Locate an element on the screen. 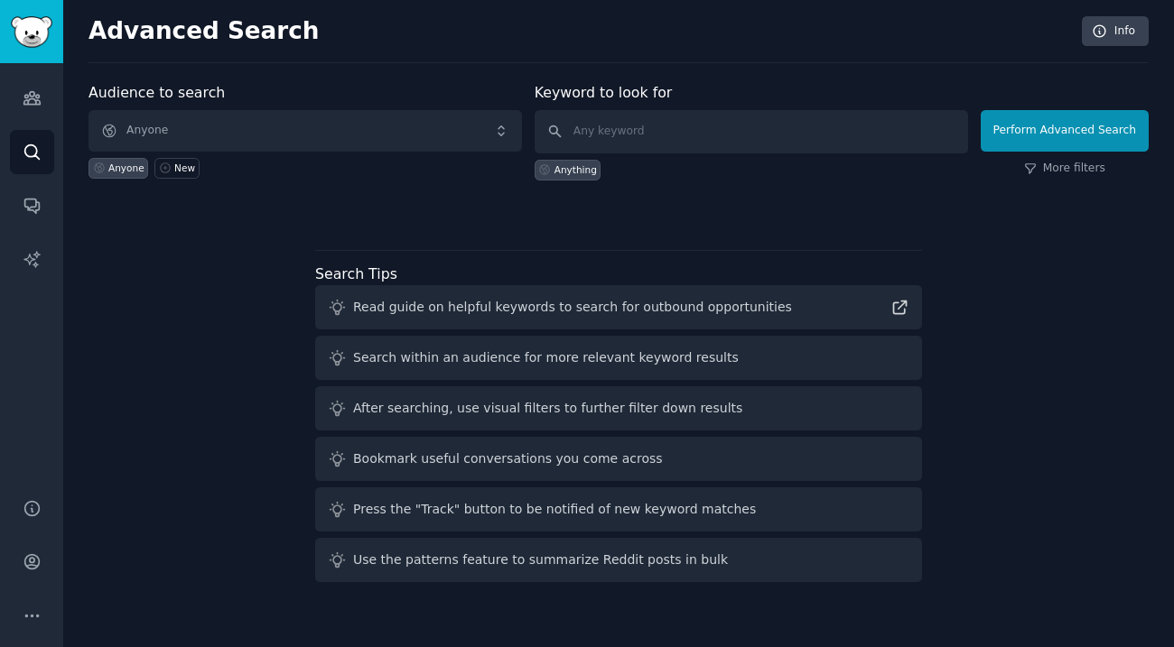  div: Search within an audience for more relevant keyword results is located at coordinates (545, 358).